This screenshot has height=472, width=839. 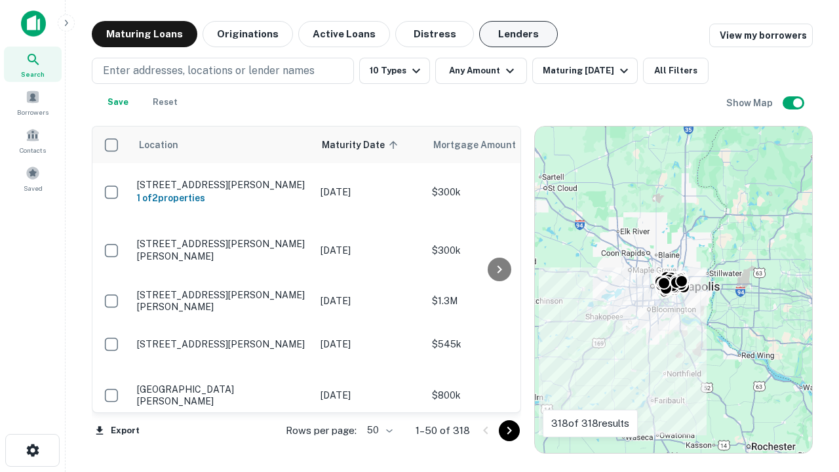 I want to click on div: Saved, so click(x=33, y=178).